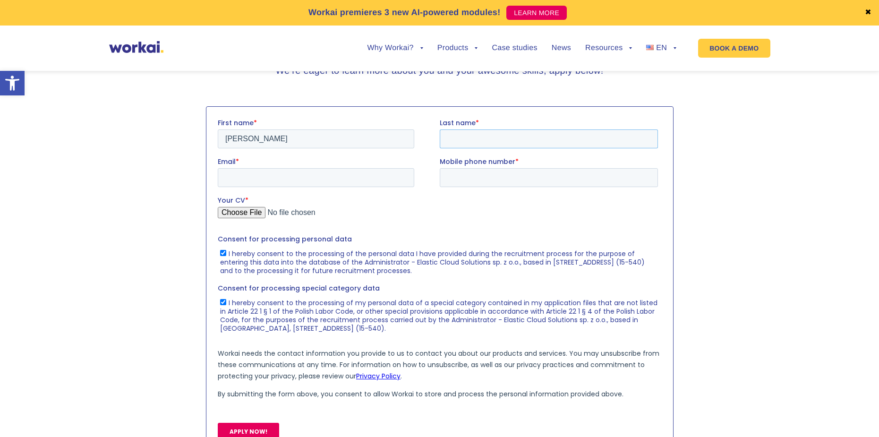 This screenshot has height=437, width=879. I want to click on span: Mobile phone number, so click(260, 43).